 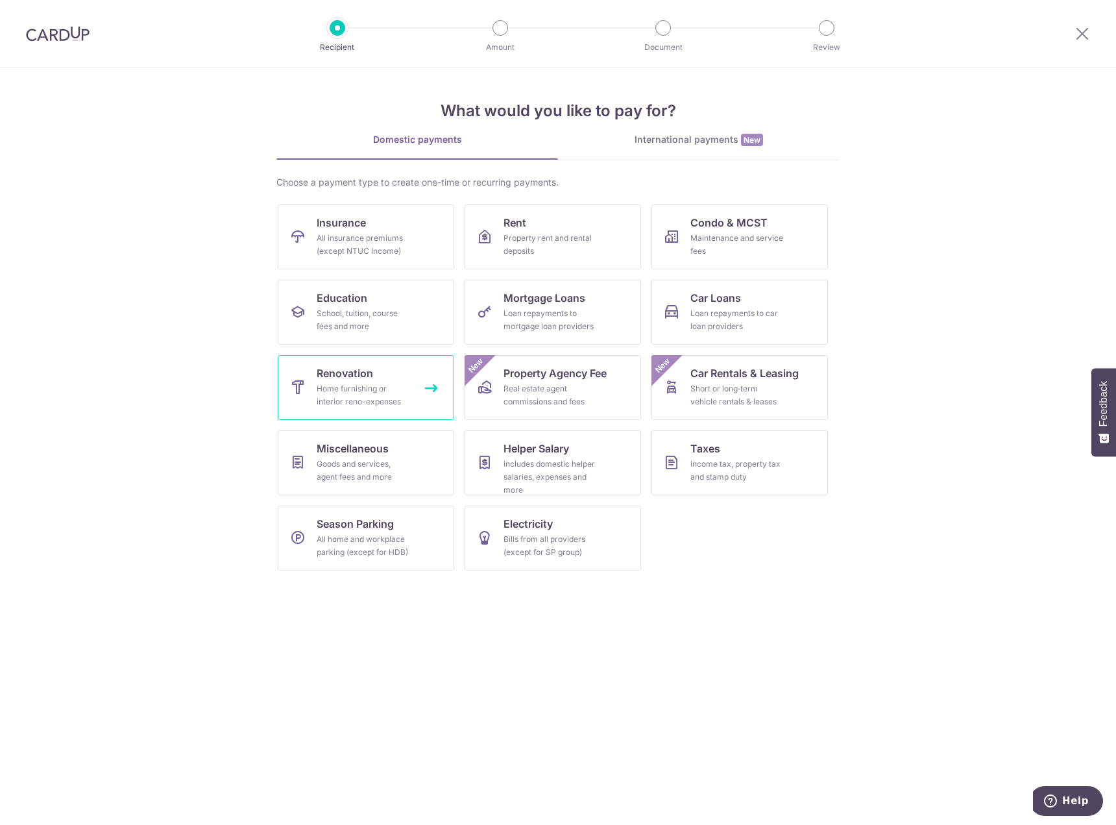 What do you see at coordinates (1104, 412) in the screenshot?
I see `button: Feedback - Show survey` at bounding box center [1104, 412].